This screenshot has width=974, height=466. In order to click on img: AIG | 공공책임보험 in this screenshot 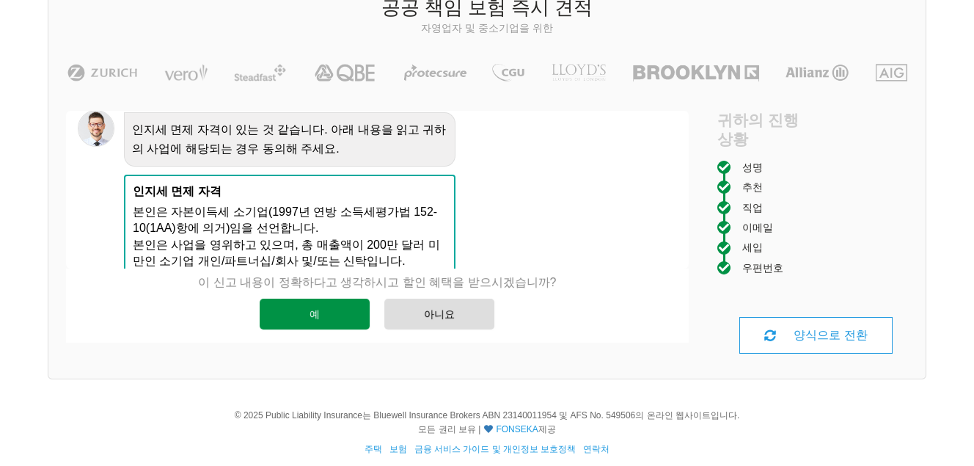, I will do `click(891, 73)`.